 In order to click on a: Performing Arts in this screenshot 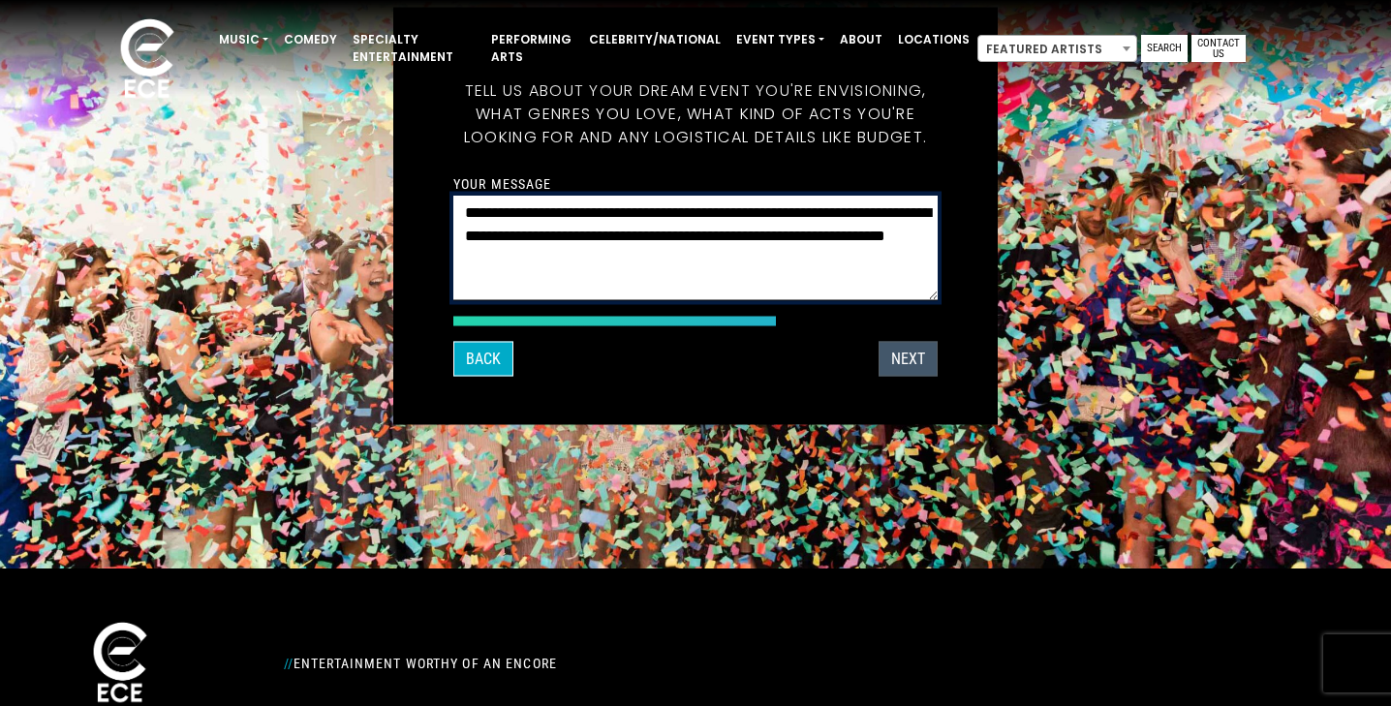, I will do `click(532, 48)`.